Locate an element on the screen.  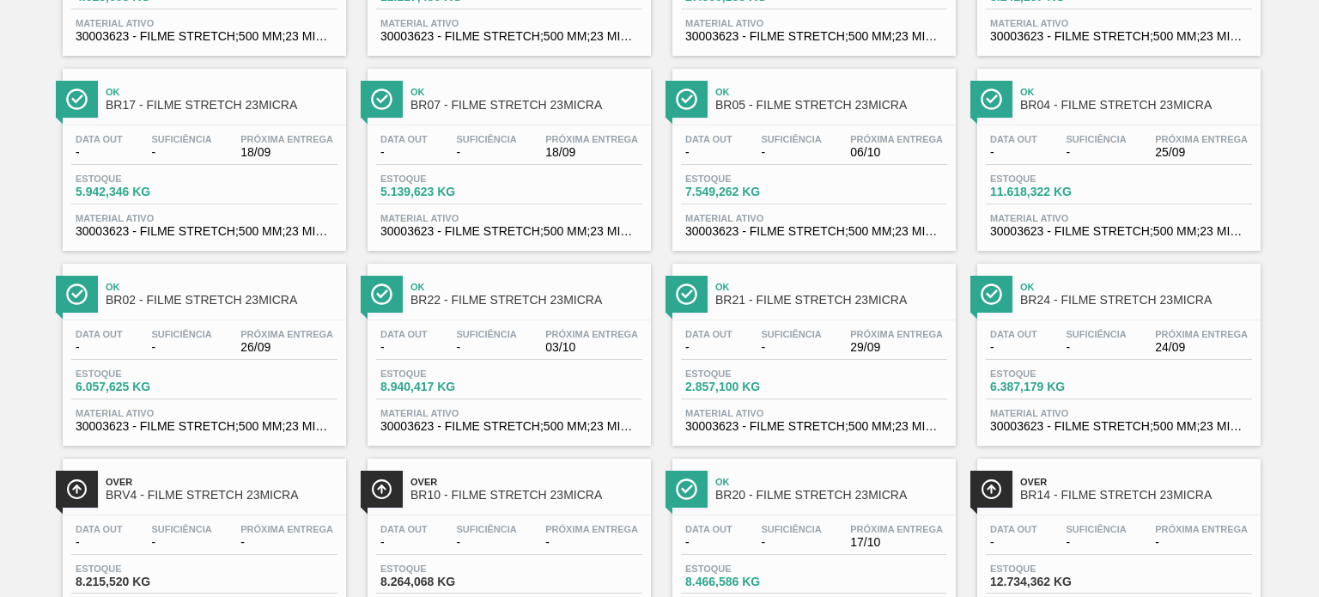
span: 26/09 is located at coordinates (287, 347).